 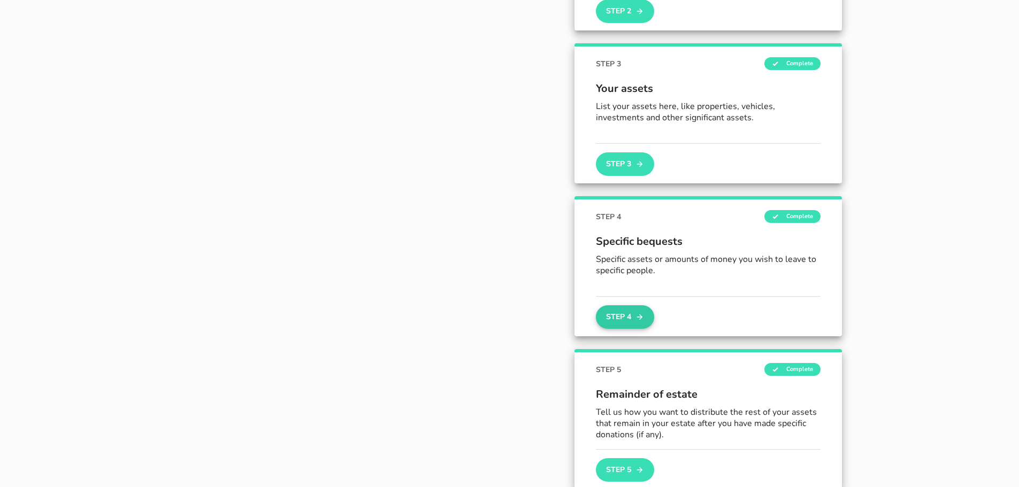 I want to click on span: STEP 3, so click(x=608, y=64).